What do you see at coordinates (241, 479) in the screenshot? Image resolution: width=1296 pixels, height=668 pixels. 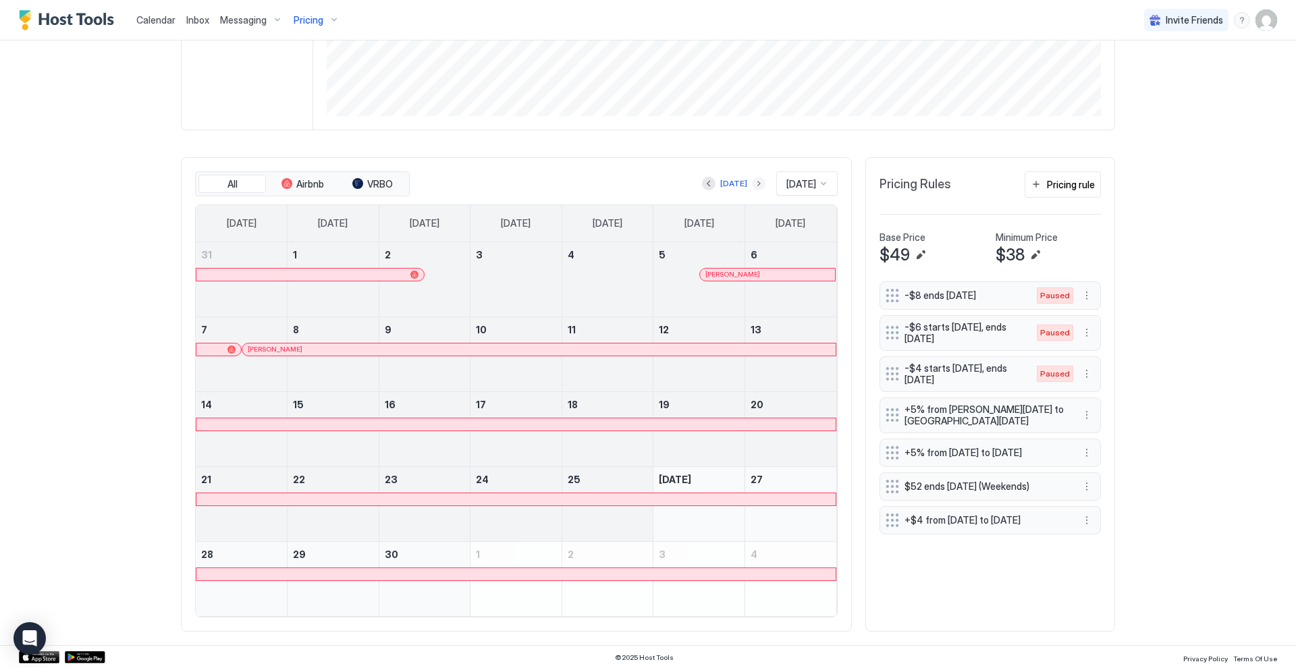 I see `a: September 21, 2025` at bounding box center [241, 479].